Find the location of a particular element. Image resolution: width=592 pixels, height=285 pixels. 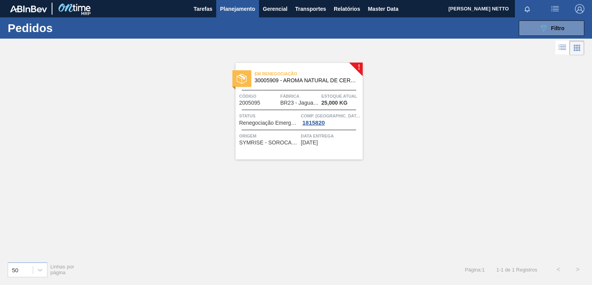

span: Código is located at coordinates (259, 96).